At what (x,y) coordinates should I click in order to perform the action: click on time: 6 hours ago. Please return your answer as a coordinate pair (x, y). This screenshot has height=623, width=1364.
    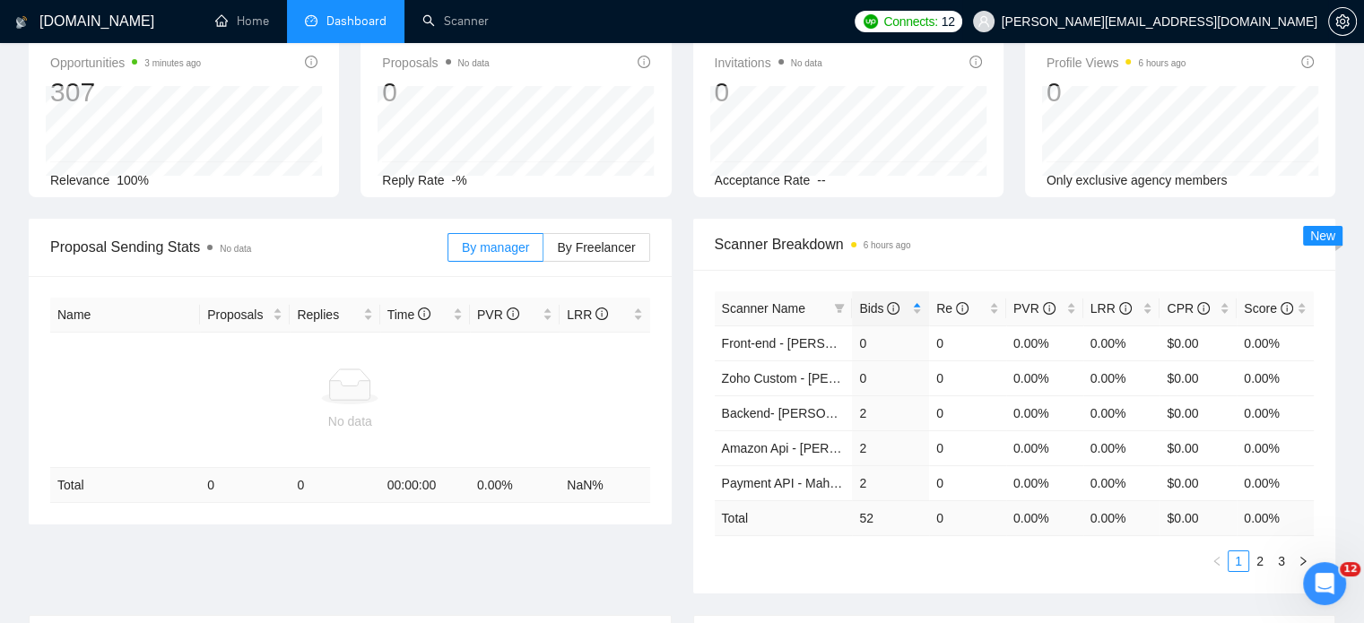
    Looking at the image, I should click on (1161, 63).